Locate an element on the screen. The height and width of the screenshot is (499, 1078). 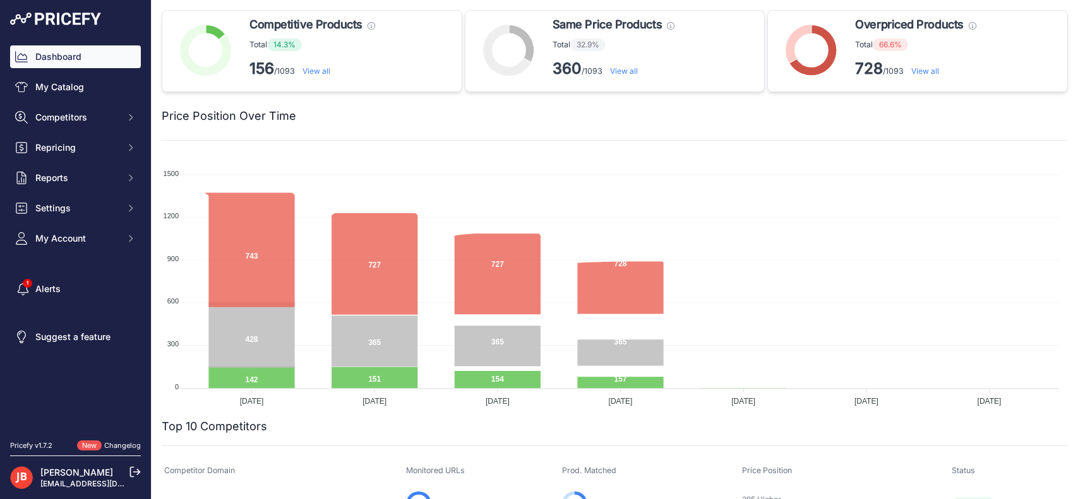
tspan: 0 is located at coordinates (177, 387).